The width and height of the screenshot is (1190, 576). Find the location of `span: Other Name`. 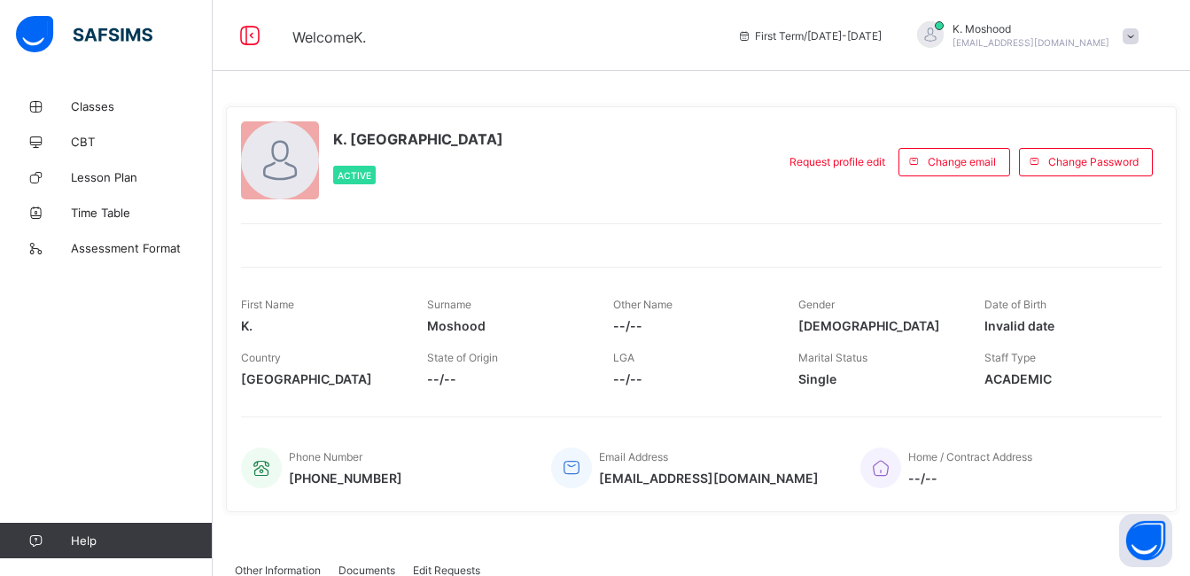

span: Other Name is located at coordinates (643, 304).